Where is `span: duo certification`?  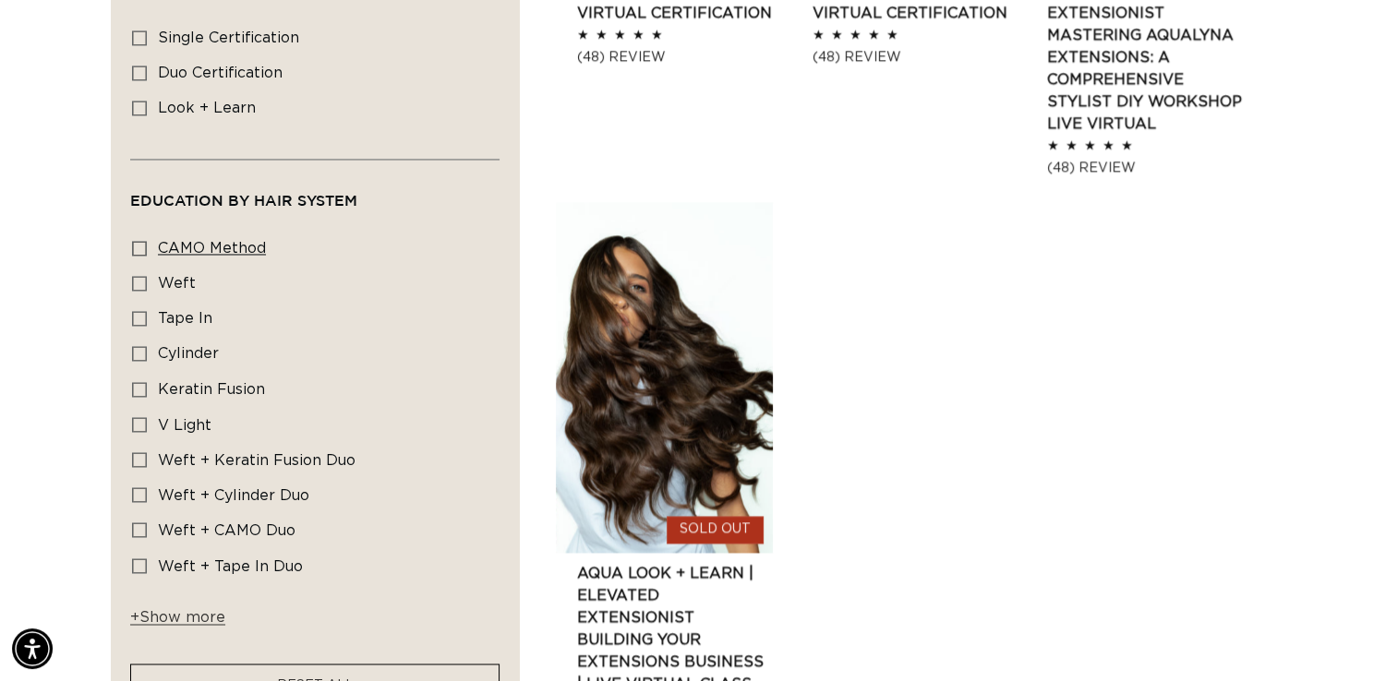 span: duo certification is located at coordinates (220, 72).